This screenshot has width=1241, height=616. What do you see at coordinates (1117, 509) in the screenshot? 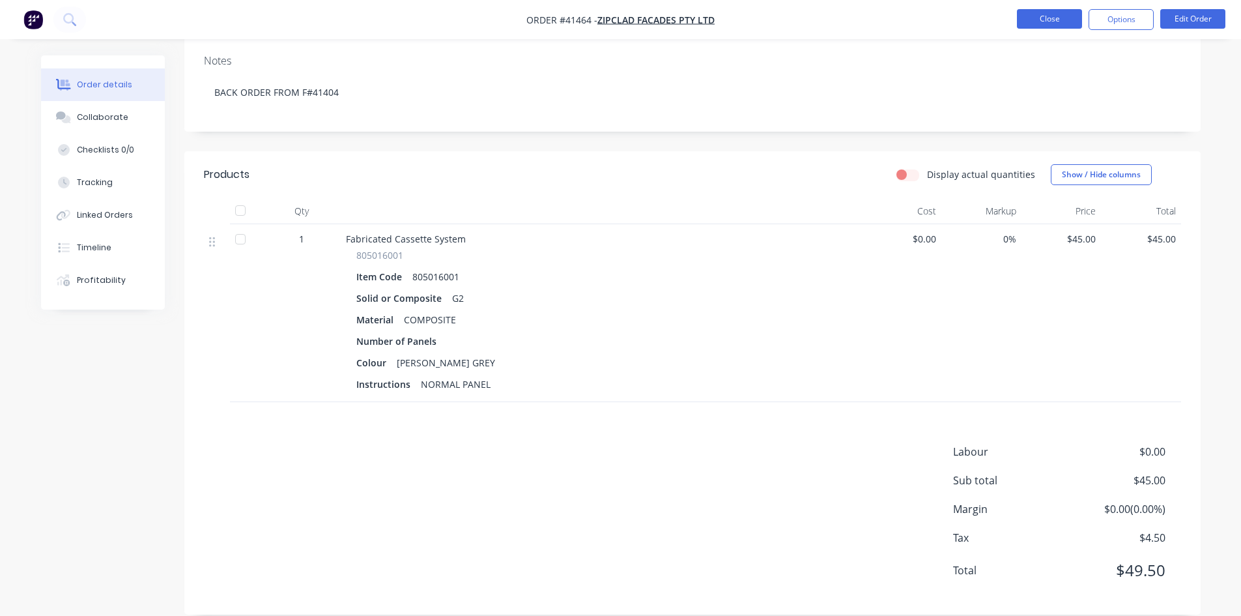
I see `span: $0.00 ( 0.00 %)` at bounding box center [1117, 509].